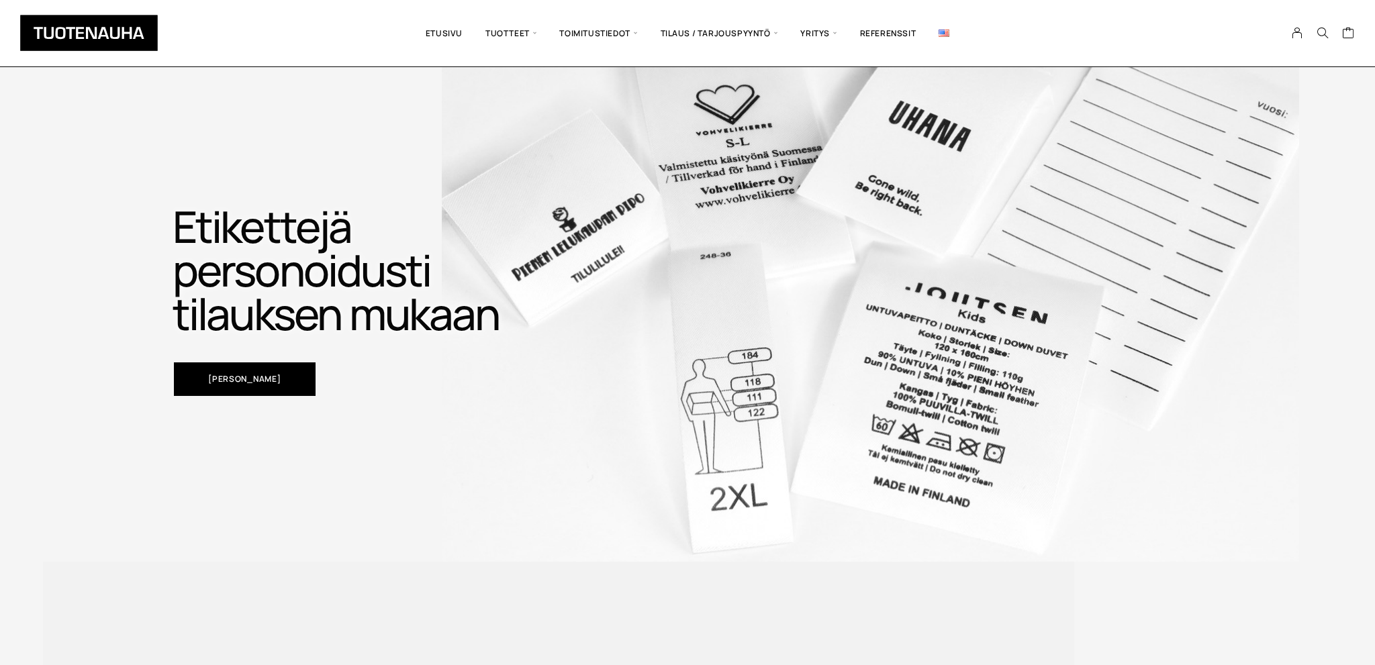  Describe the element at coordinates (511, 33) in the screenshot. I see `span: Tuotteet` at that location.